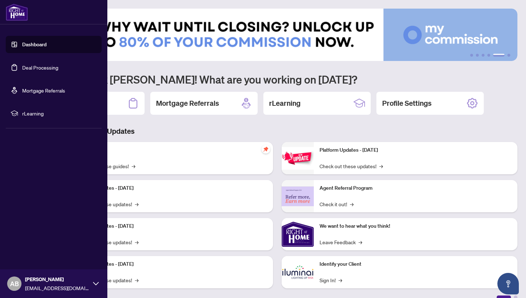 This screenshot has width=526, height=298. Describe the element at coordinates (508, 283) in the screenshot. I see `button: Open asap` at that location.